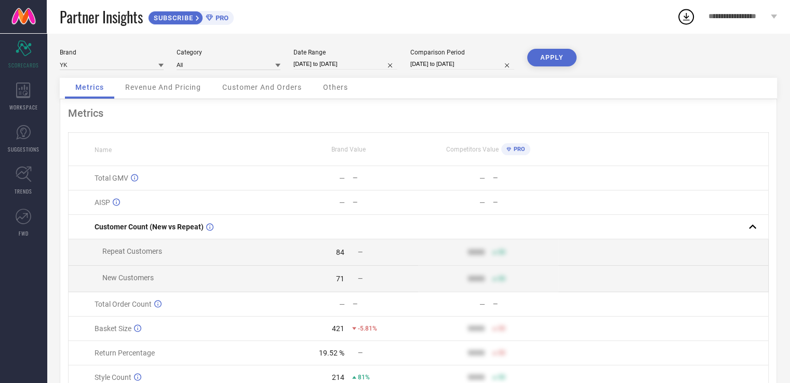 This screenshot has width=790, height=383. I want to click on span: Customer Count (New vs Repeat), so click(149, 227).